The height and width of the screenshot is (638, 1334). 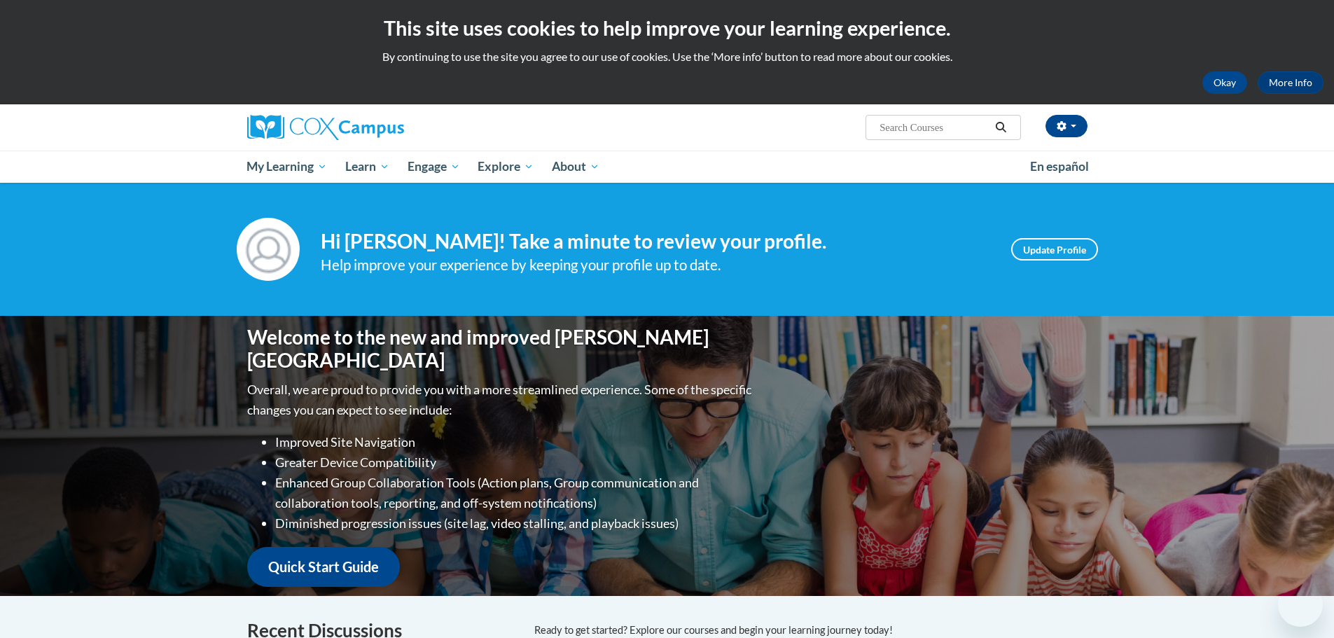 What do you see at coordinates (667, 167) in the screenshot?
I see `div: Main menu` at bounding box center [667, 167].